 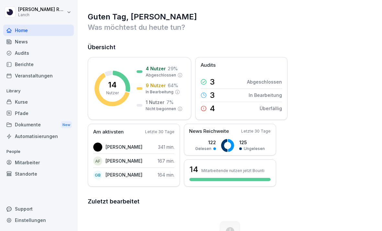 I want to click on p: News Reichweite, so click(x=209, y=131).